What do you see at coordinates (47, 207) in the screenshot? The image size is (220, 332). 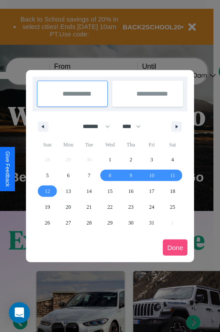 I see `span: 19` at bounding box center [47, 207].